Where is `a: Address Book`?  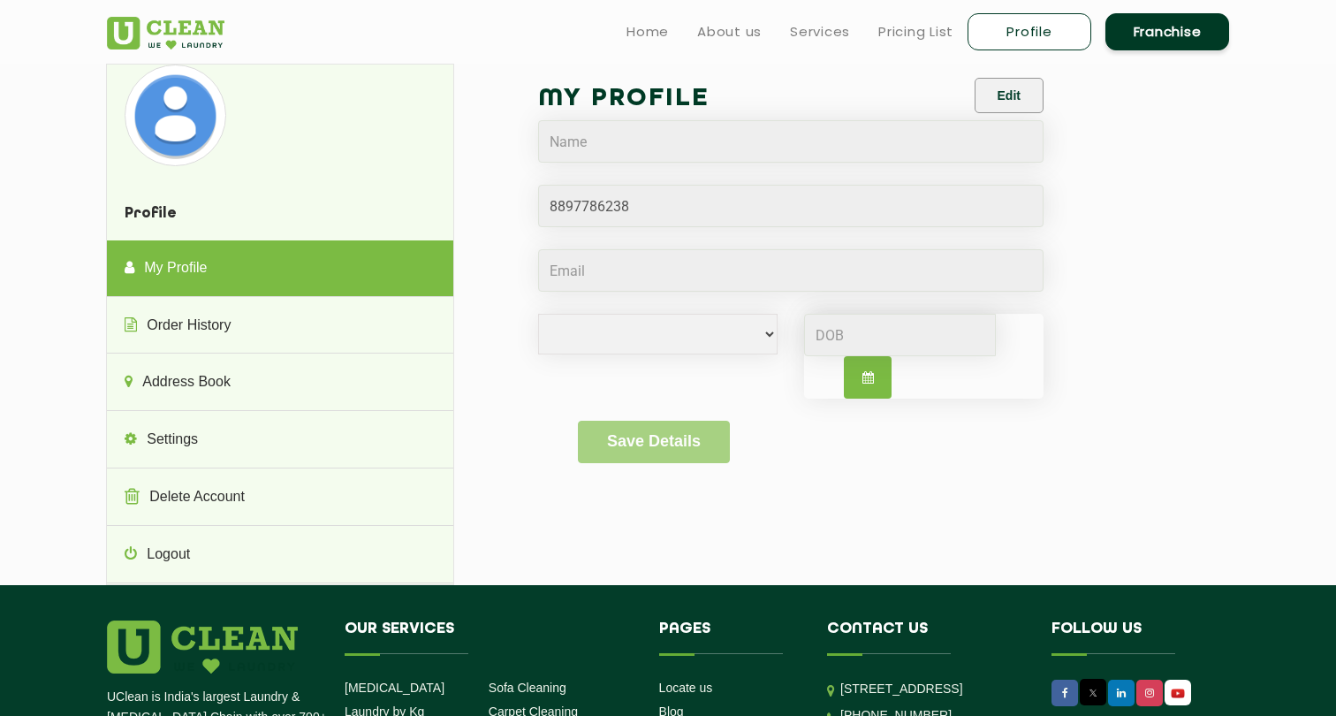
a: Address Book is located at coordinates (279, 383).